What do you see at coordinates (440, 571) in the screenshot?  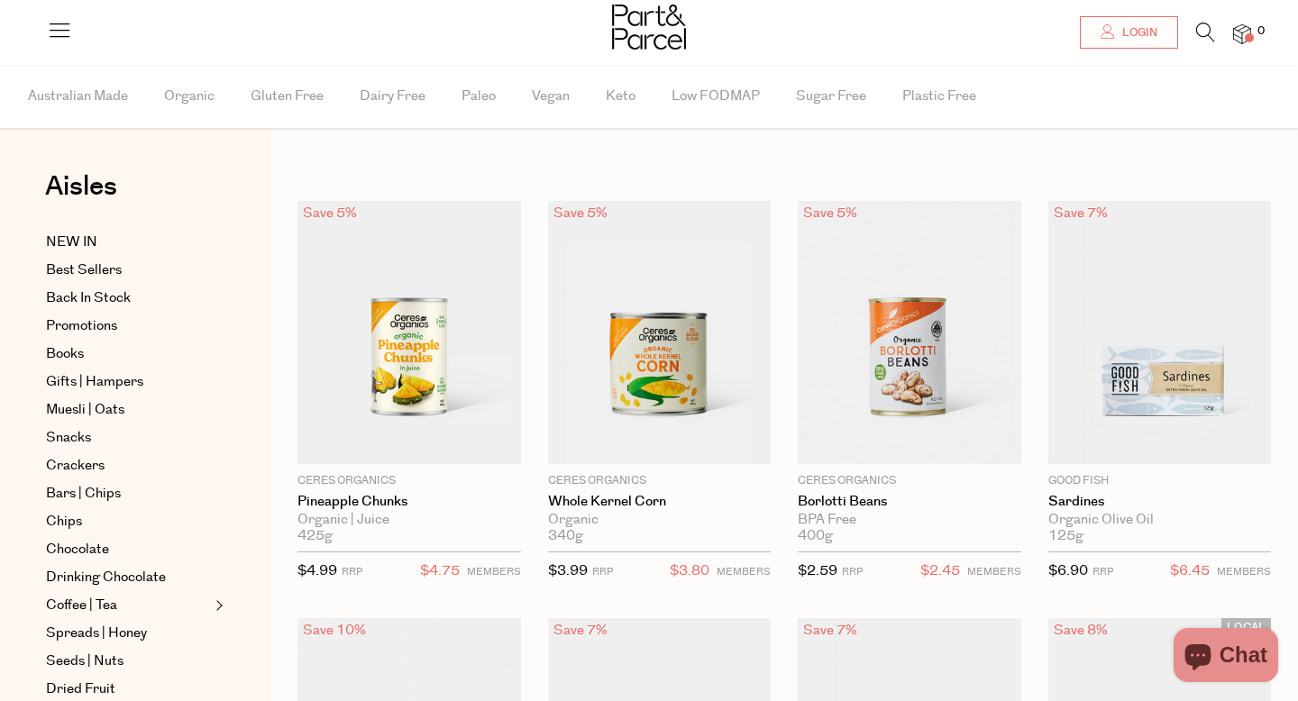 I see `span: $4.75` at bounding box center [440, 571].